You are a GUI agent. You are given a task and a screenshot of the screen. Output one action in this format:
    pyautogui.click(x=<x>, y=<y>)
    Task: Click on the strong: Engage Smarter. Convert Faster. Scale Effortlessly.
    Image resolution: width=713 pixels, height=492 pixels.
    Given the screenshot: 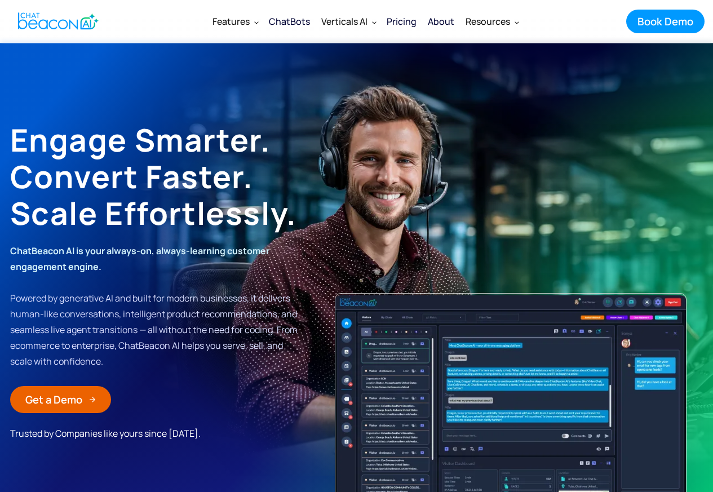 What is the action you would take?
    pyautogui.click(x=153, y=176)
    